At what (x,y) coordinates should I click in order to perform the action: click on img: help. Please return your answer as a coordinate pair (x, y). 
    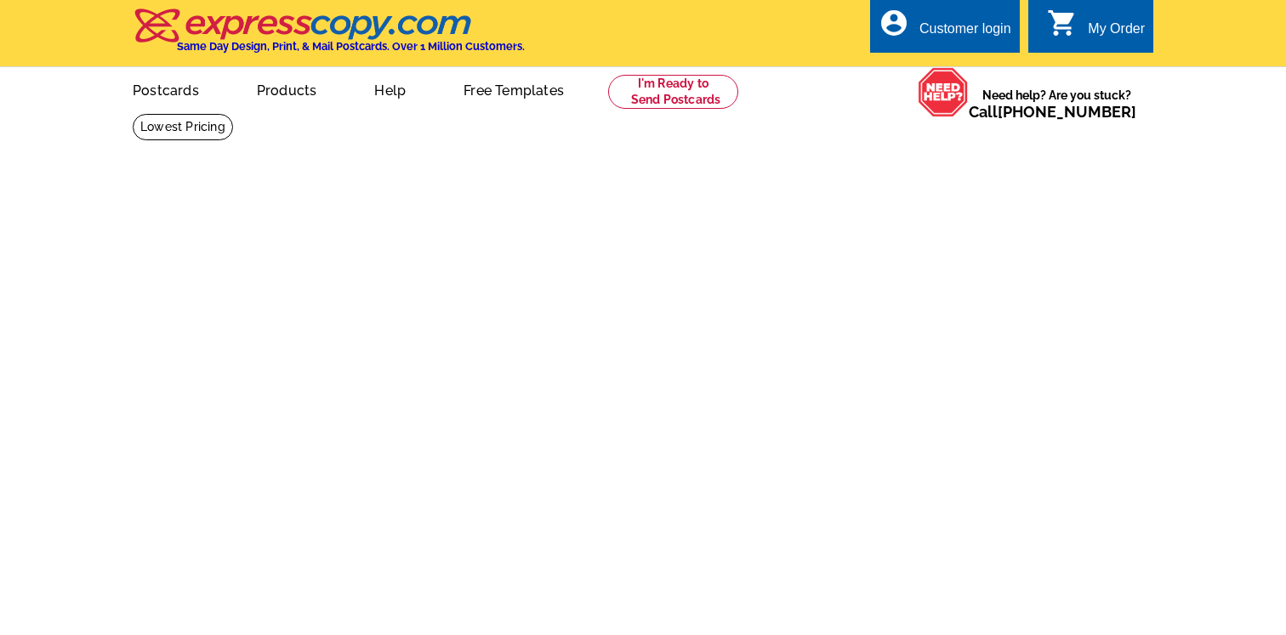
    Looking at the image, I should click on (943, 92).